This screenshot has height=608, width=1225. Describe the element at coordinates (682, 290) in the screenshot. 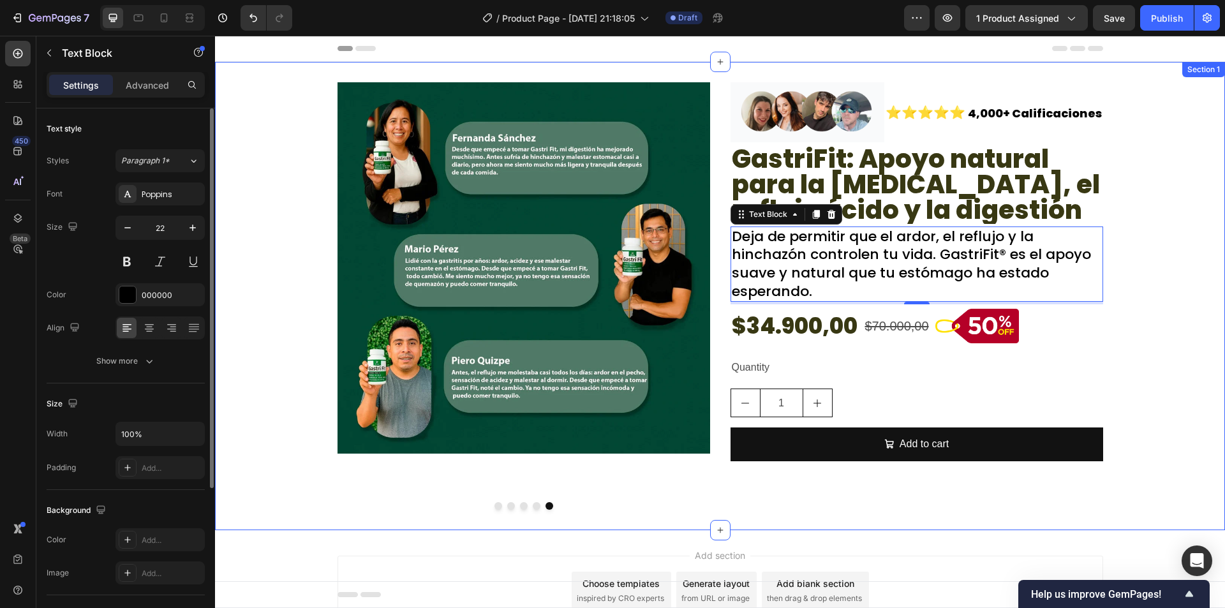

I see `div: $70.000,00` at that location.